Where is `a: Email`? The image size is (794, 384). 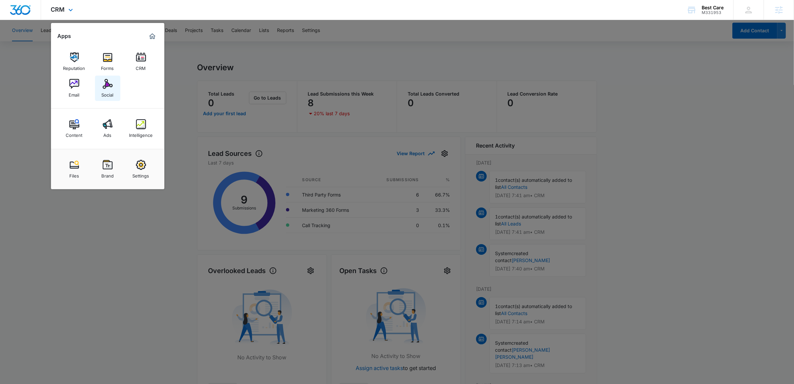
a: Email is located at coordinates (74, 88).